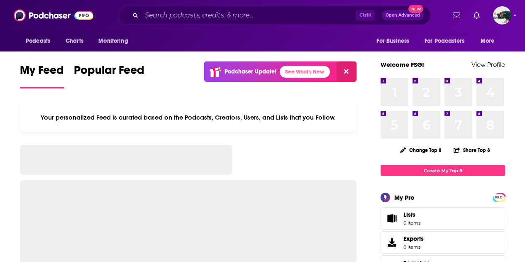  What do you see at coordinates (275, 15) in the screenshot?
I see `div: Search podcasts, credits, & more...` at bounding box center [275, 15].